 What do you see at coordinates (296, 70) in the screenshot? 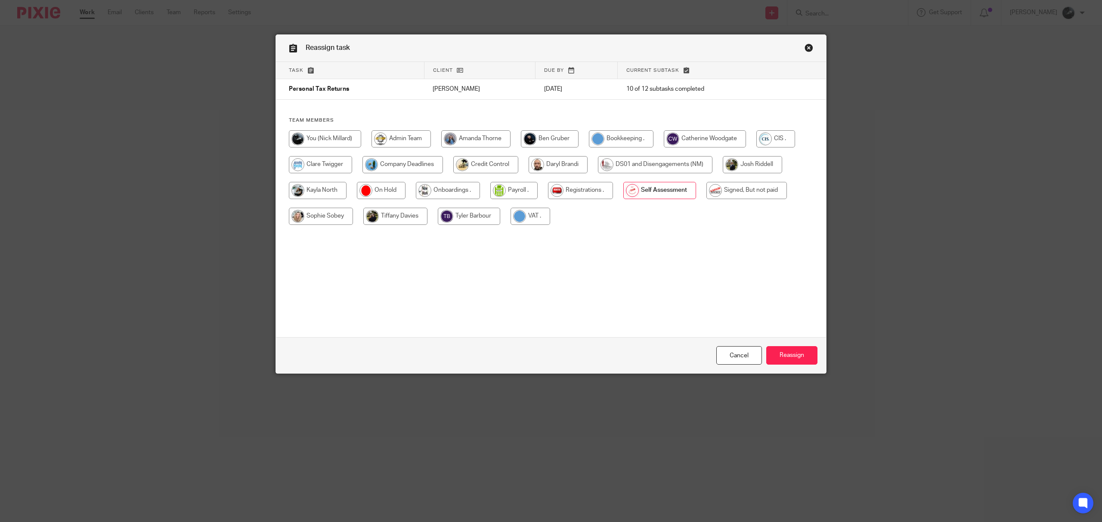
I see `span: Task` at bounding box center [296, 70].